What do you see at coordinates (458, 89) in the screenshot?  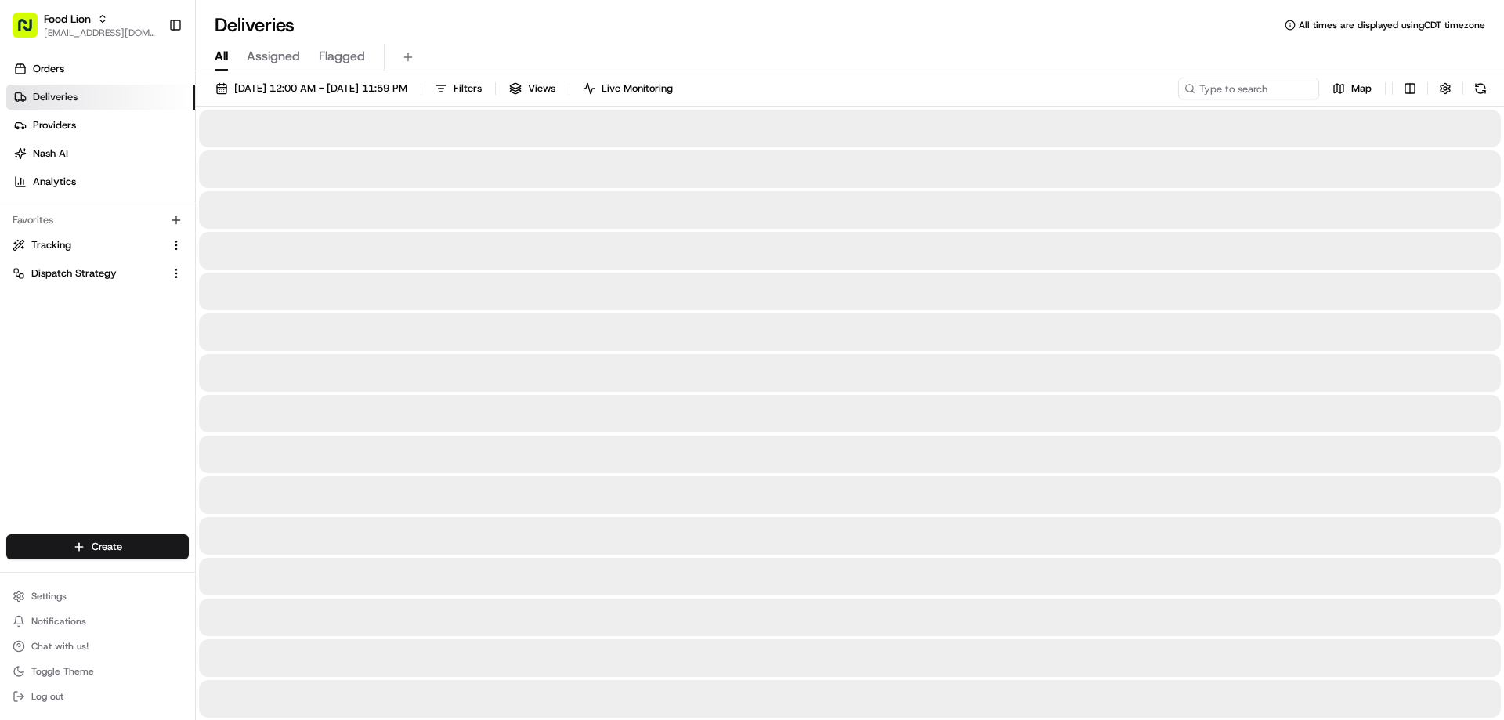 I see `button: Filters` at bounding box center [458, 89].